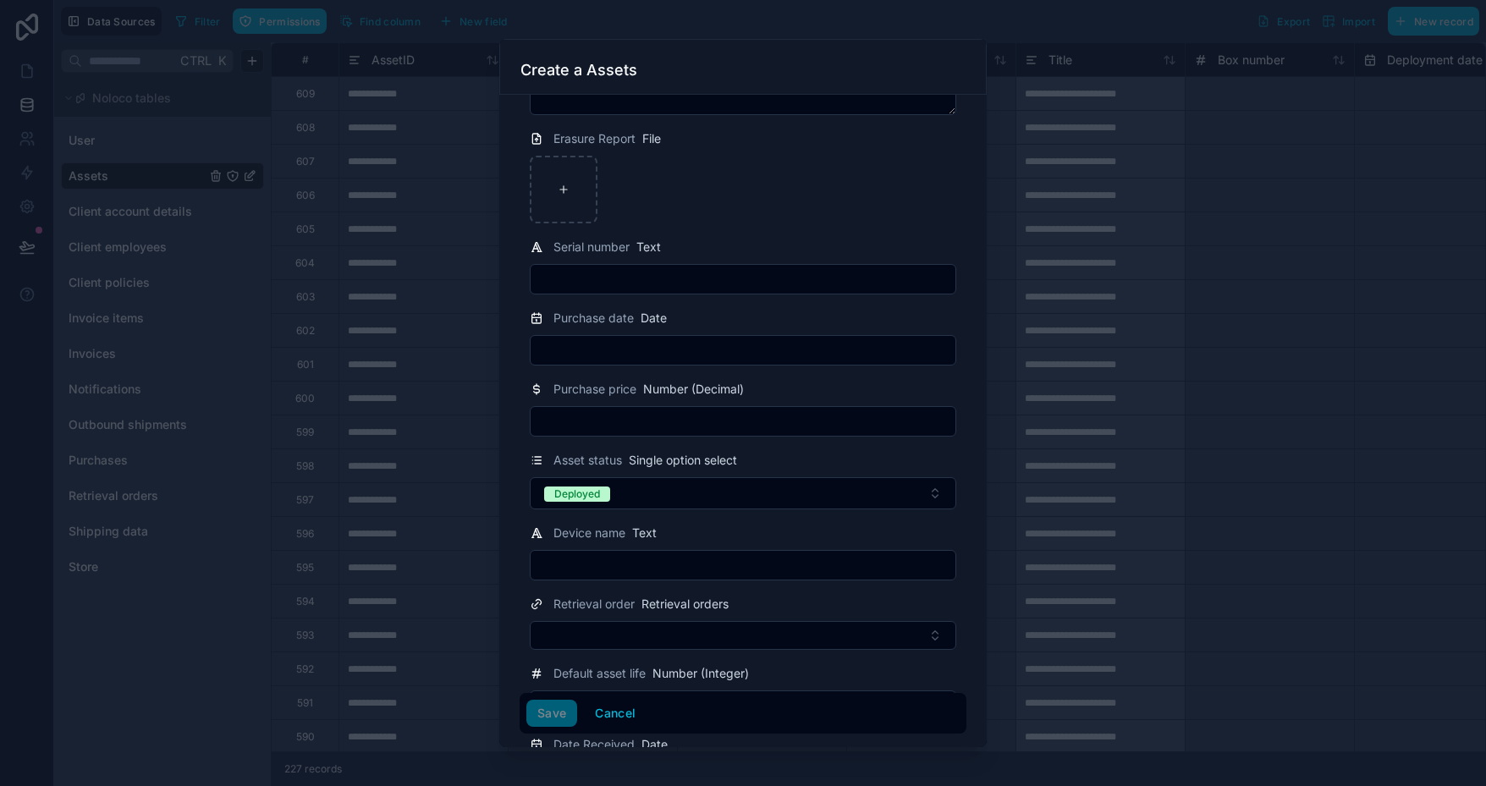  What do you see at coordinates (594, 604) in the screenshot?
I see `span: Retrieval order` at bounding box center [594, 604].